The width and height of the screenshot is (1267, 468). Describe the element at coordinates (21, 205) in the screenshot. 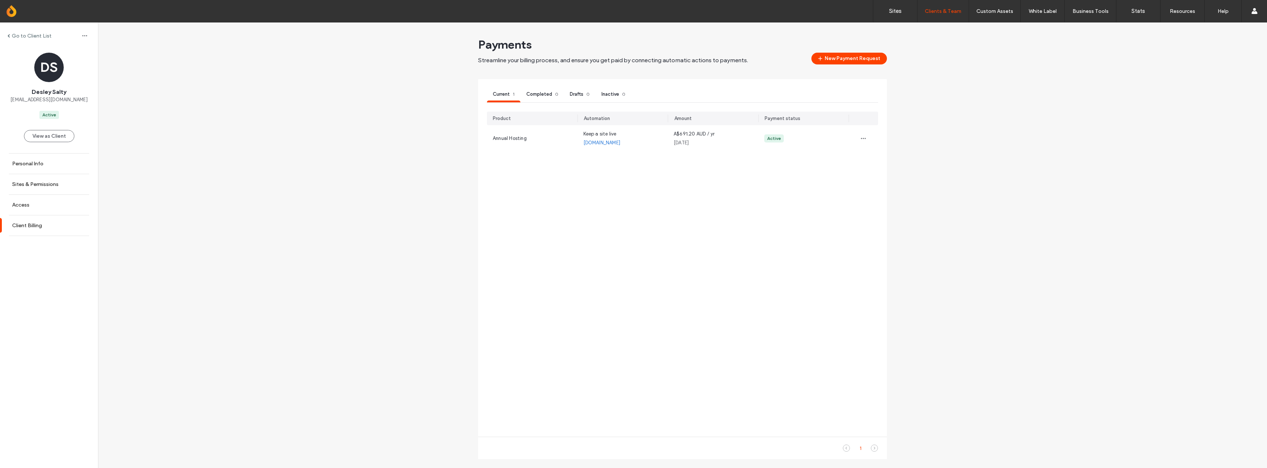

I see `label: Access` at that location.